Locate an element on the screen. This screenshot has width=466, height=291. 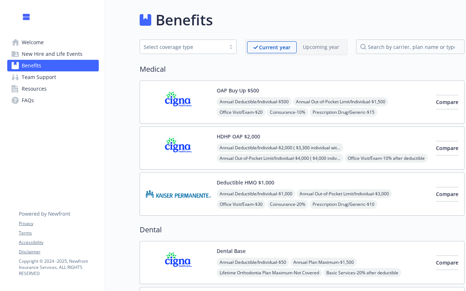
span: Annual Out-of-Pocket Limit/Individual - $3,000 is located at coordinates (344, 193).